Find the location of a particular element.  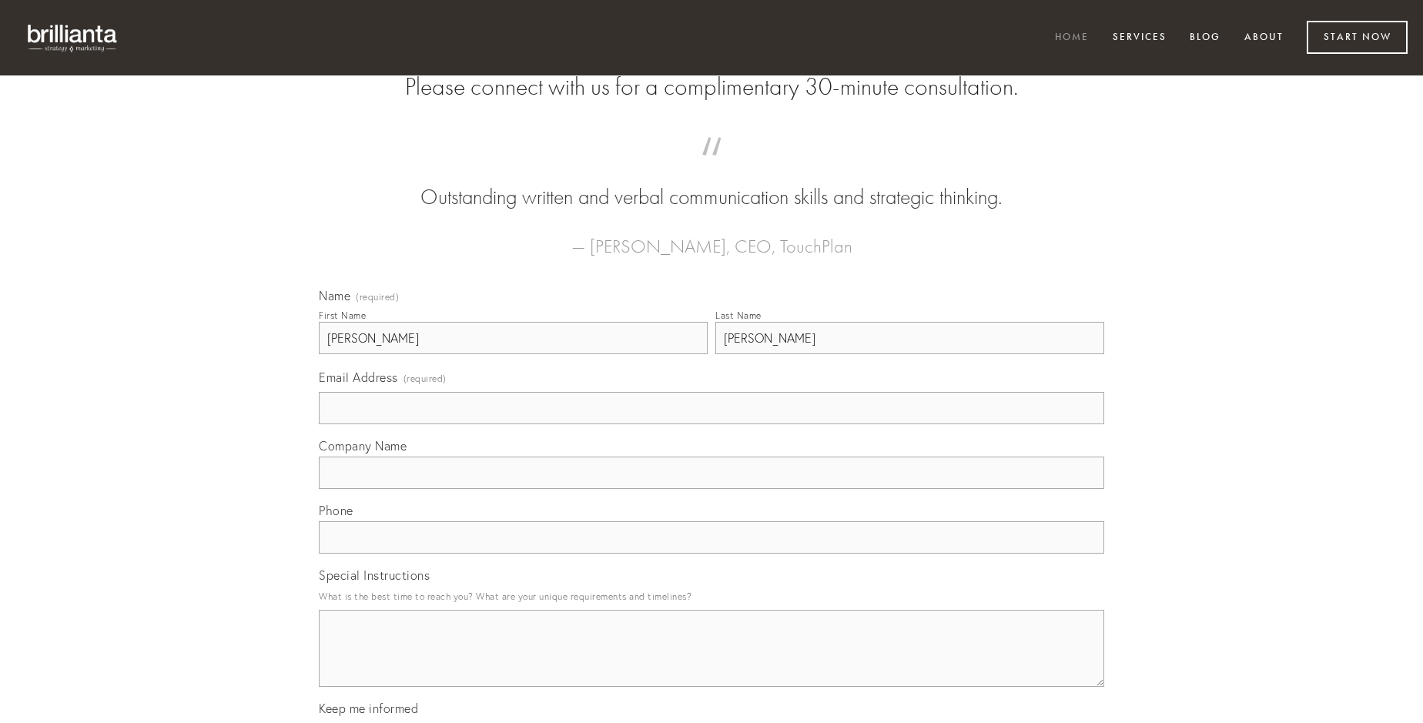

div: Last Name is located at coordinates (738, 315).